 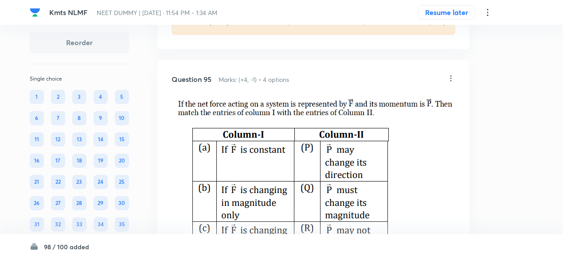 I want to click on div: 22, so click(x=58, y=182).